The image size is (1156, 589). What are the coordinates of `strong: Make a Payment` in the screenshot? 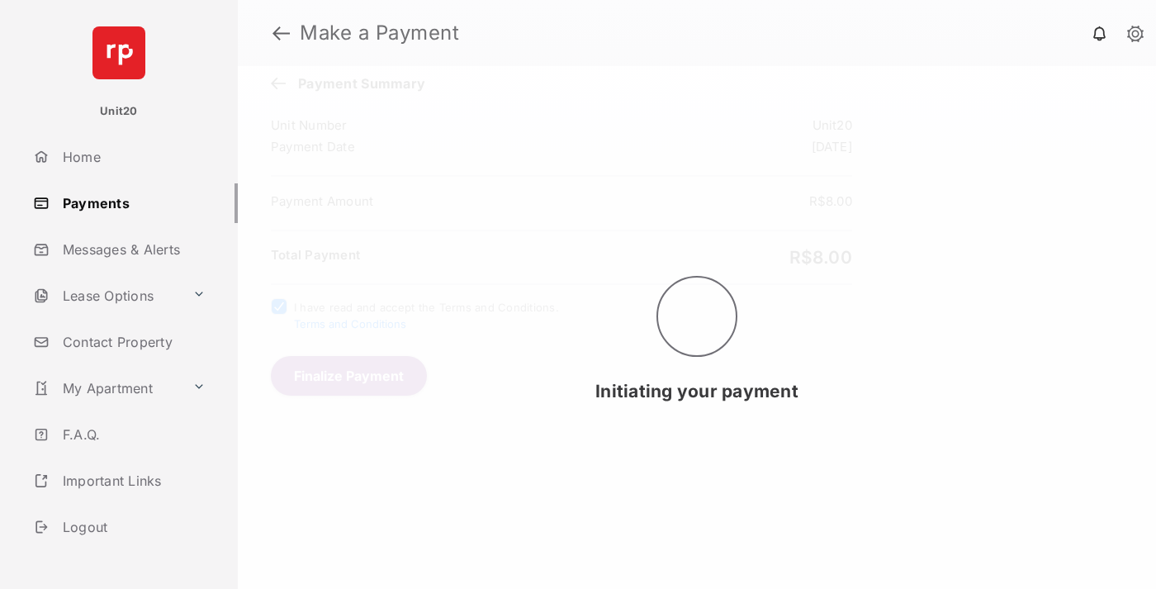 It's located at (379, 33).